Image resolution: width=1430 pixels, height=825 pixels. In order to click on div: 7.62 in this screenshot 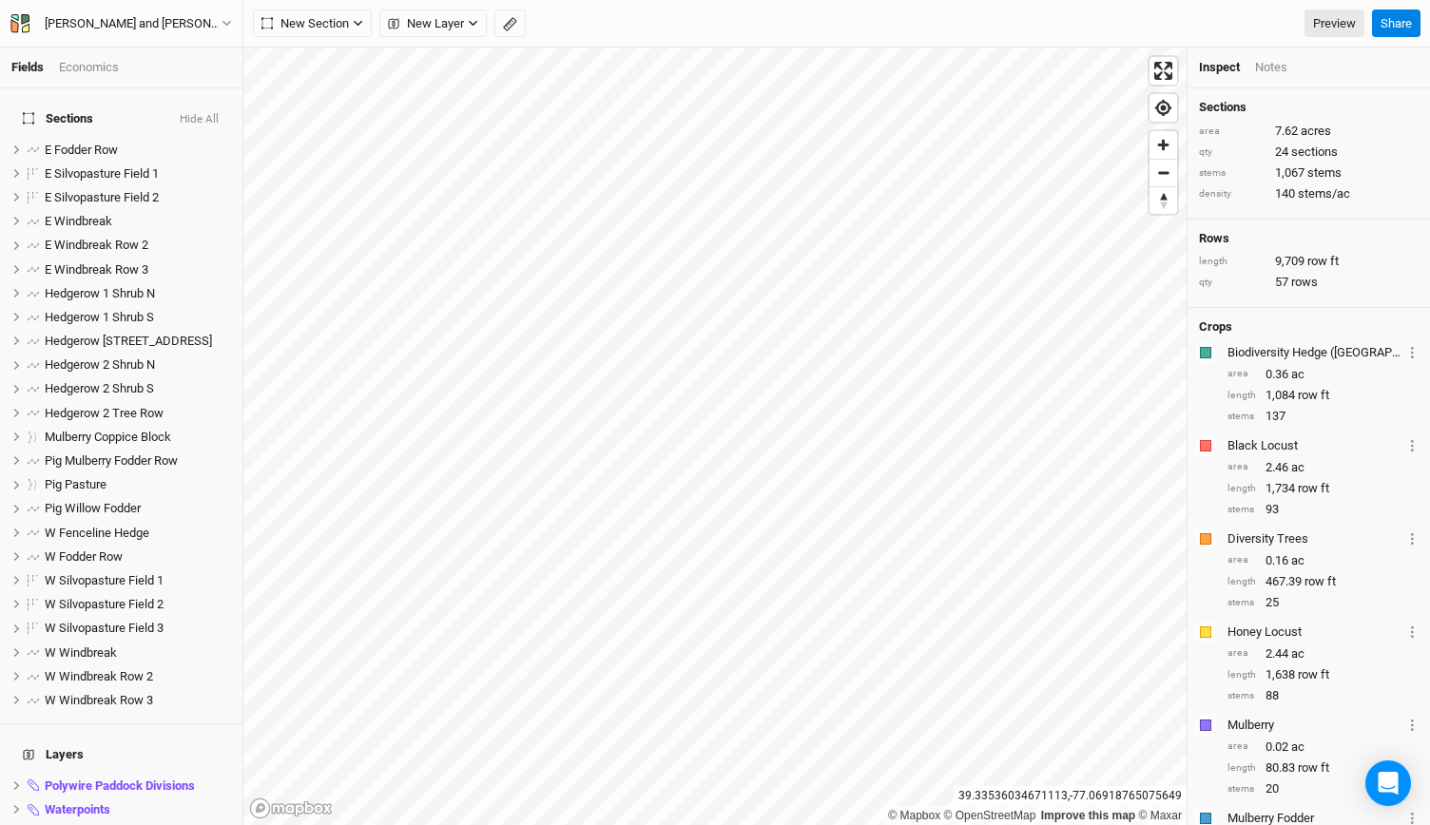, I will do `click(1308, 131)`.